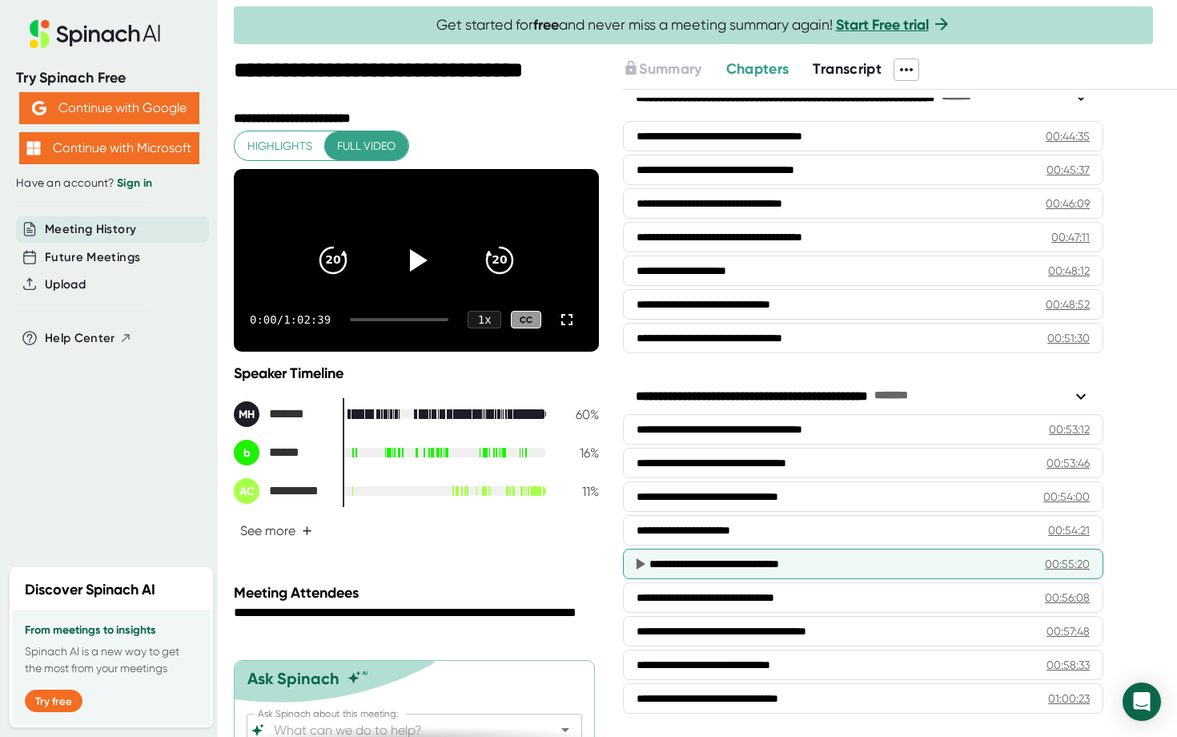 The height and width of the screenshot is (737, 1177). I want to click on button: Future Meetings, so click(92, 257).